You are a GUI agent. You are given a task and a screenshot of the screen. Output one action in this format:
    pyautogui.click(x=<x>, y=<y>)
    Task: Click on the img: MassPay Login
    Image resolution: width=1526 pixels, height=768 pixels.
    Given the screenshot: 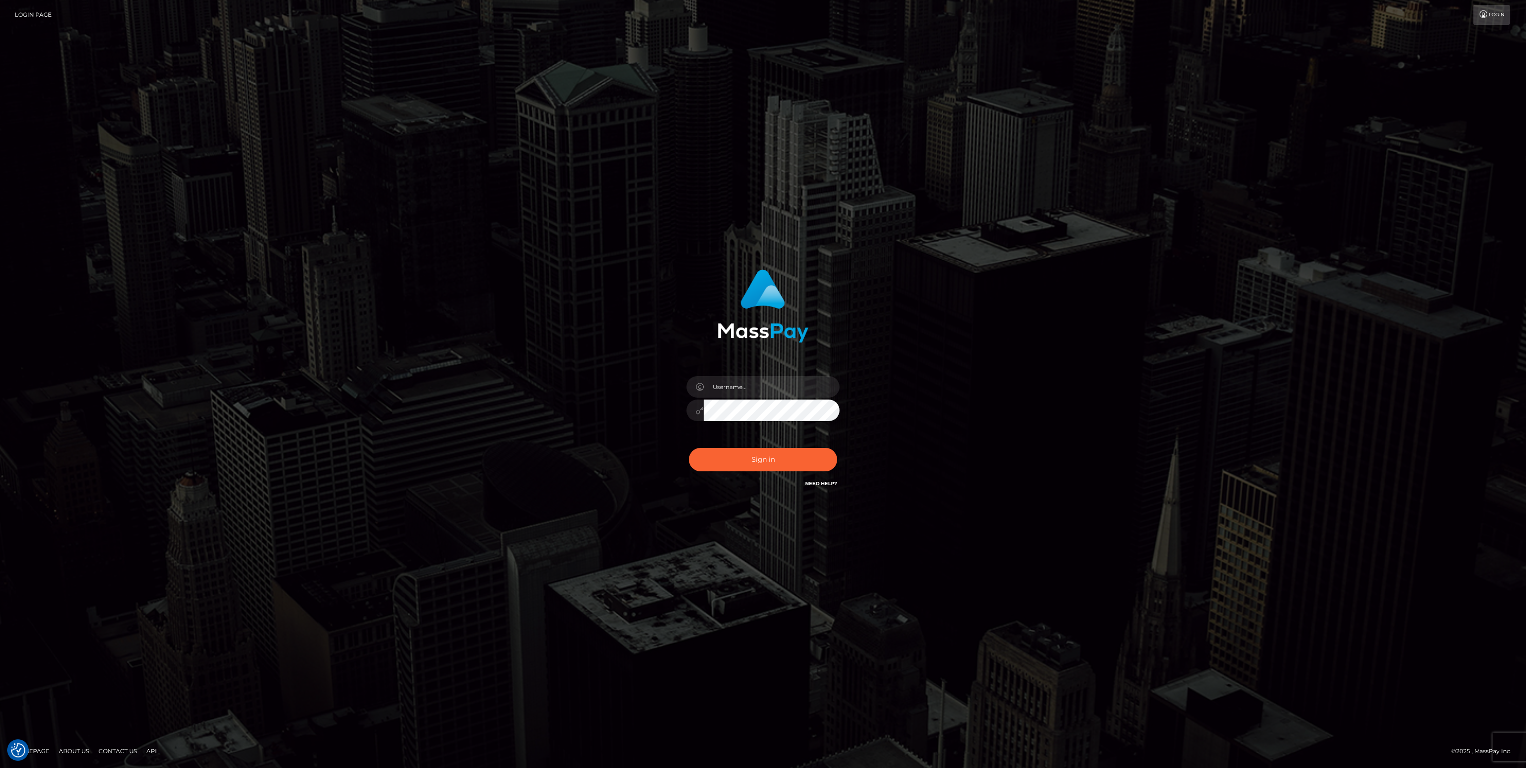 What is the action you would take?
    pyautogui.click(x=763, y=306)
    